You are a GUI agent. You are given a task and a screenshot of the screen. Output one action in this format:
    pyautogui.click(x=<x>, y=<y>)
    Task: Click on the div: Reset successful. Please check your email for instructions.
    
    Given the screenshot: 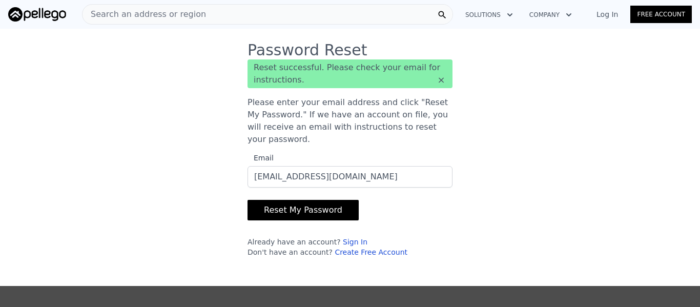 What is the action you would take?
    pyautogui.click(x=350, y=74)
    